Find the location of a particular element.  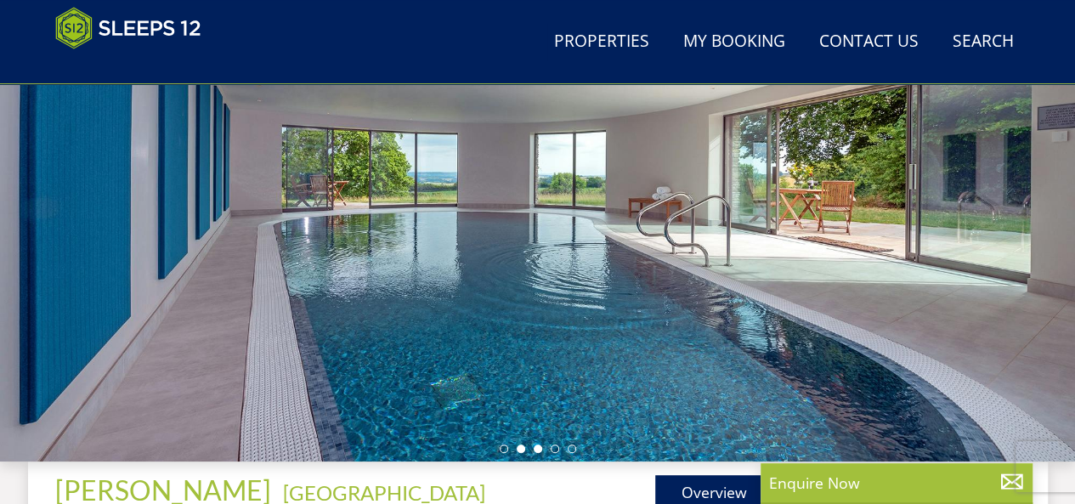

a: Search is located at coordinates (983, 42).